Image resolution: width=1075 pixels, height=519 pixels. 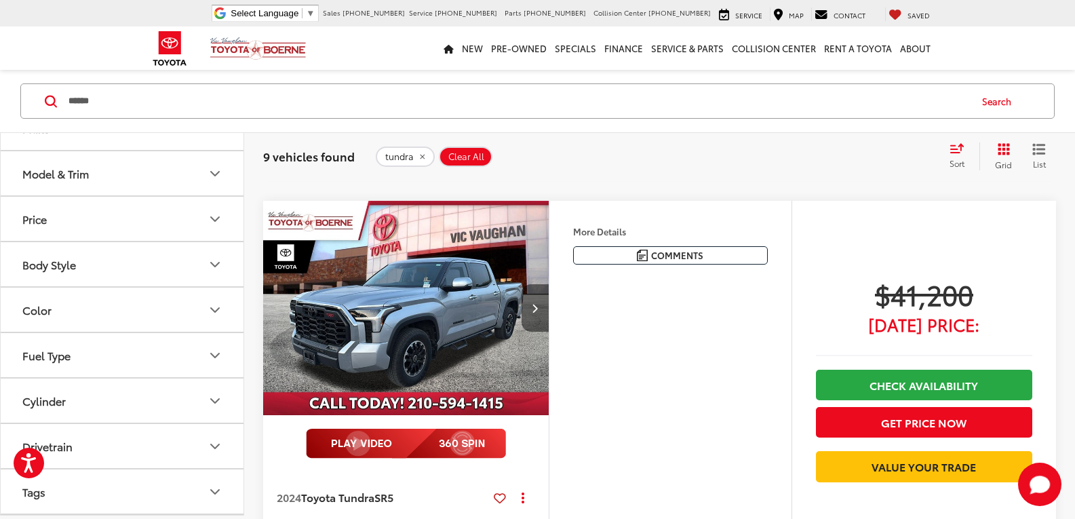 I want to click on span: List, so click(x=1039, y=163).